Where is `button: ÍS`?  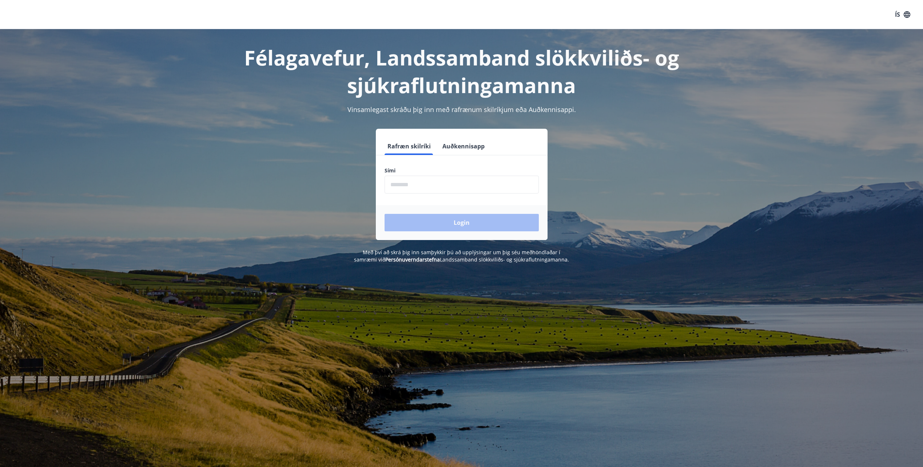 button: ÍS is located at coordinates (902, 15).